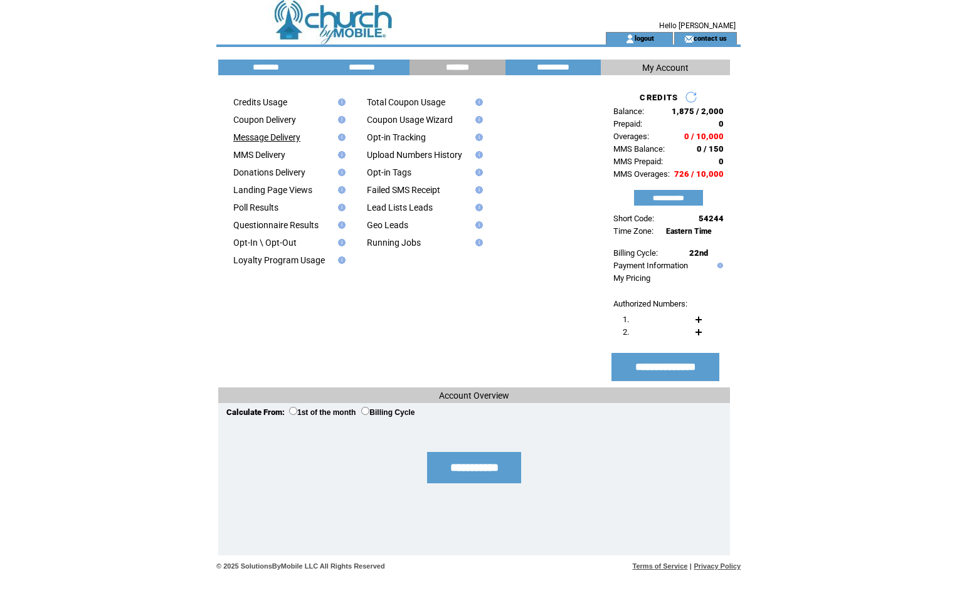 This screenshot has width=957, height=598. Describe the element at coordinates (389, 172) in the screenshot. I see `a: Opt-in Tags` at that location.